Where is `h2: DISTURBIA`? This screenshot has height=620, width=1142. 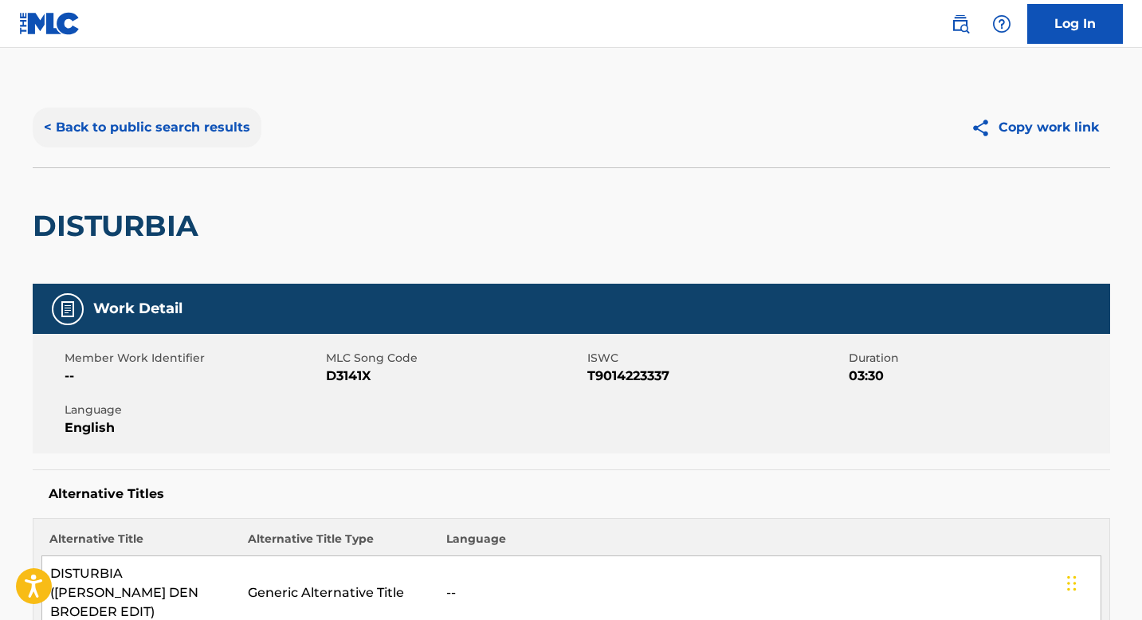
h2: DISTURBIA is located at coordinates (120, 226).